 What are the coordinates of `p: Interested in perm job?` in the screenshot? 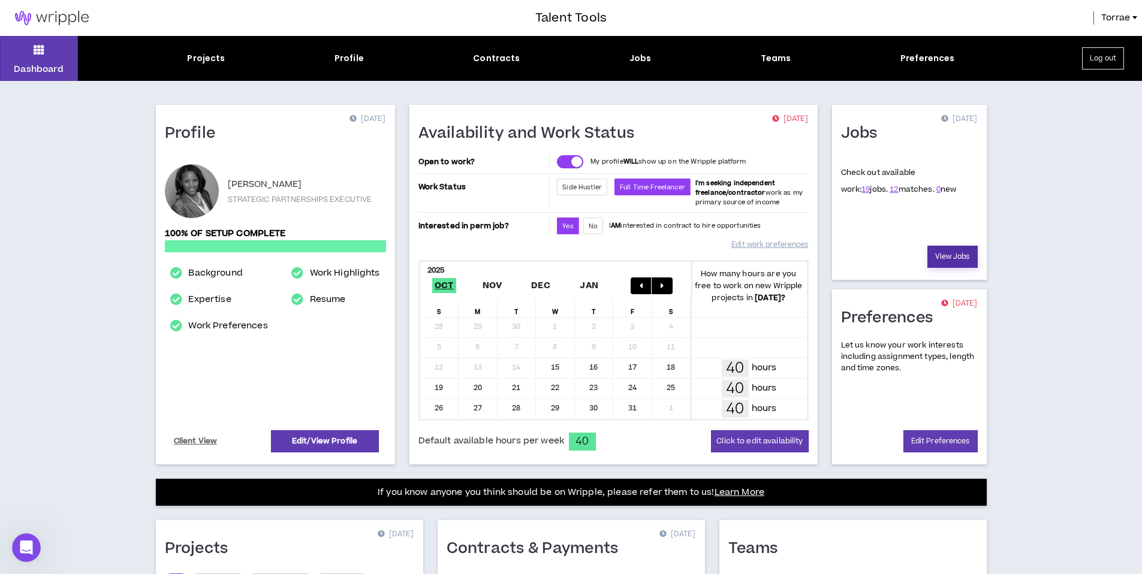 It's located at (483, 226).